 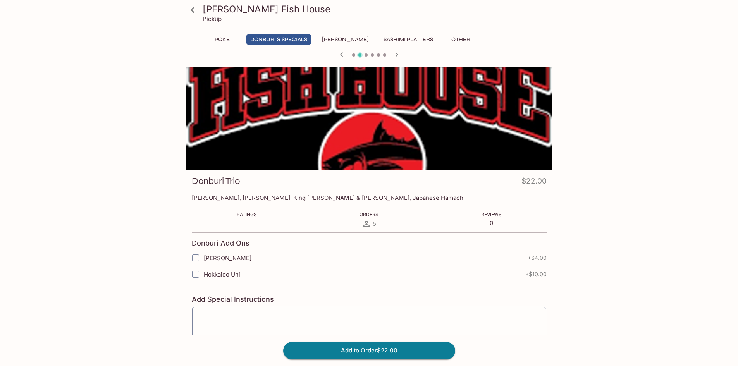 I want to click on button: Add to Order$22.00, so click(x=369, y=350).